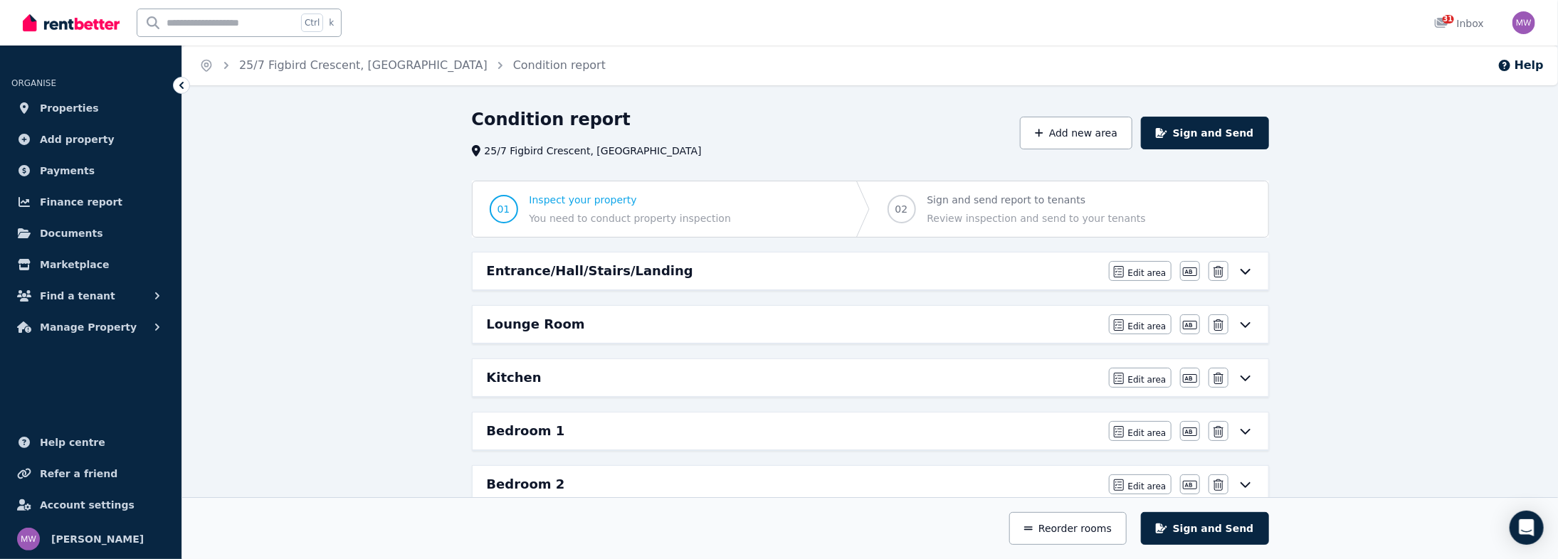  Describe the element at coordinates (1076, 133) in the screenshot. I see `button: Add new area` at that location.